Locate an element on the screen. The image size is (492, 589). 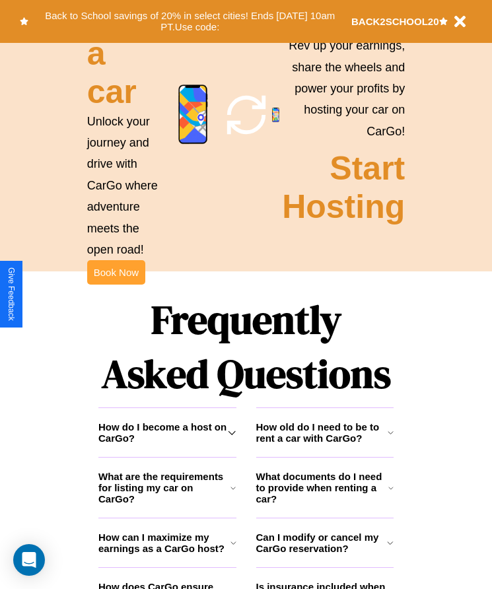
h1: Frequently Asked Questions is located at coordinates (245, 346).